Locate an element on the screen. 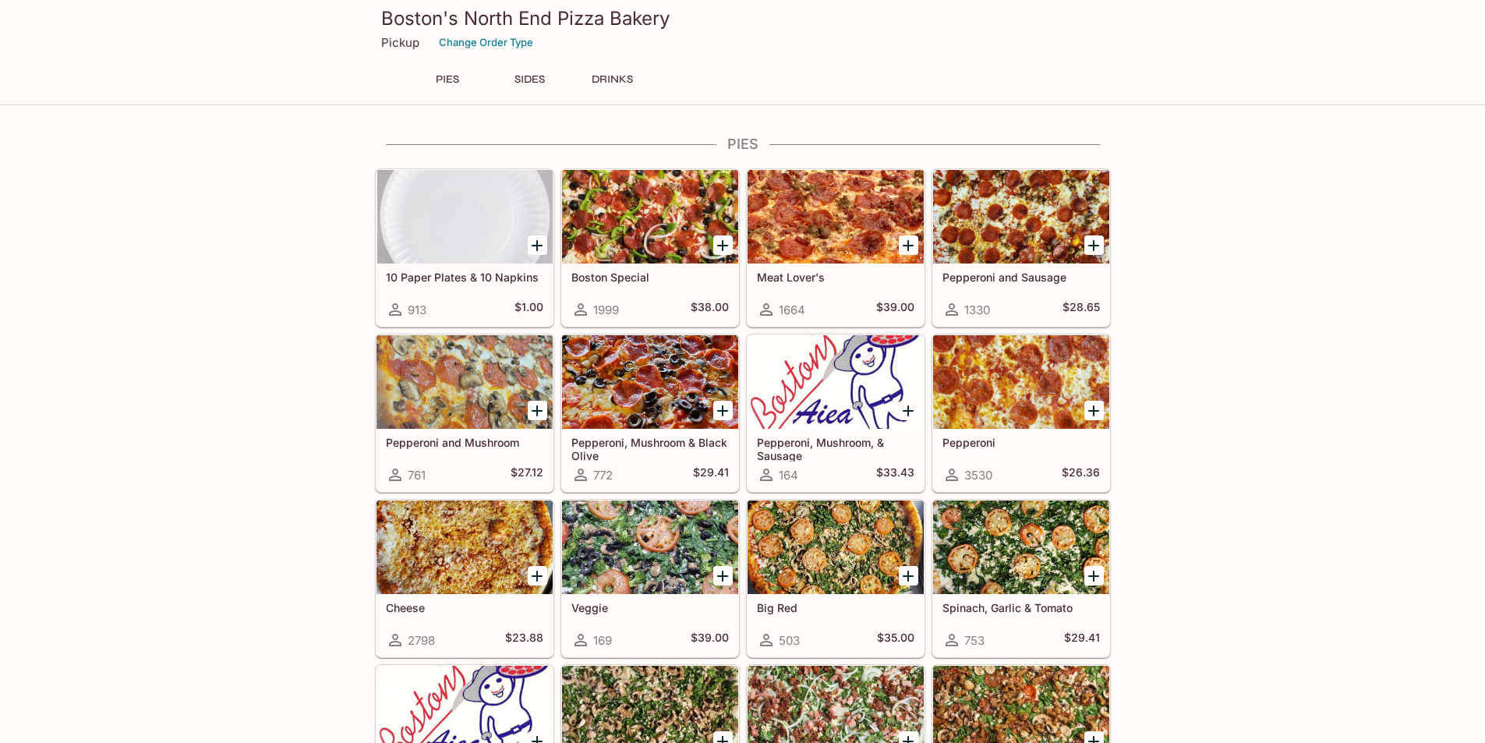 The height and width of the screenshot is (743, 1485). a: Pepperoni and Sausage1330$28.65 is located at coordinates (1021, 248).